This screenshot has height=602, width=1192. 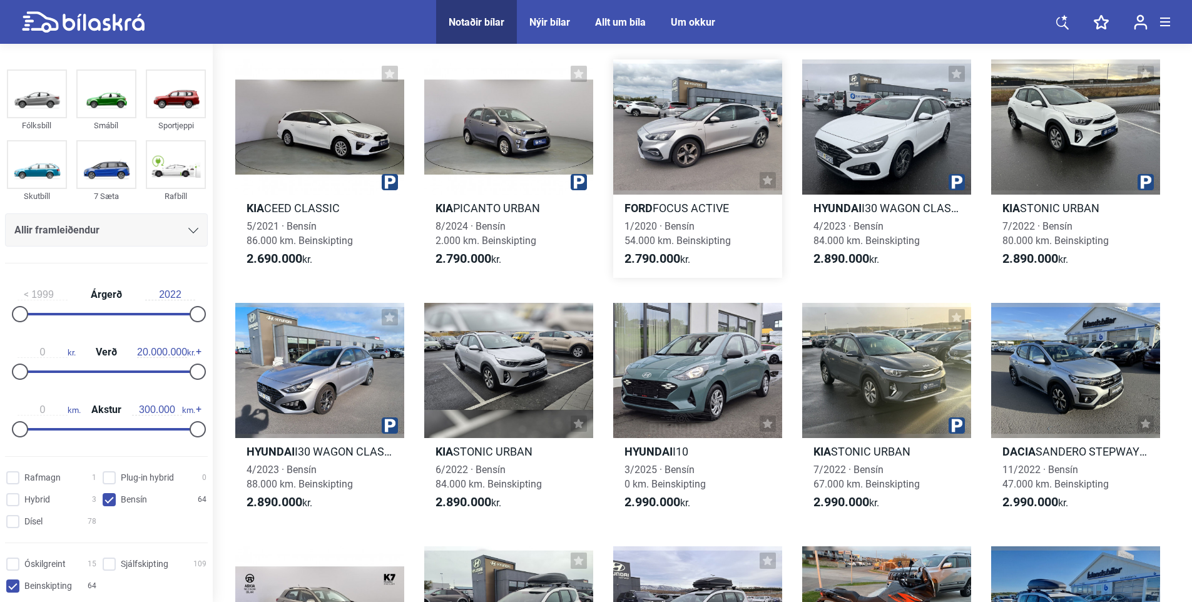 What do you see at coordinates (94, 477) in the screenshot?
I see `span: 1` at bounding box center [94, 477].